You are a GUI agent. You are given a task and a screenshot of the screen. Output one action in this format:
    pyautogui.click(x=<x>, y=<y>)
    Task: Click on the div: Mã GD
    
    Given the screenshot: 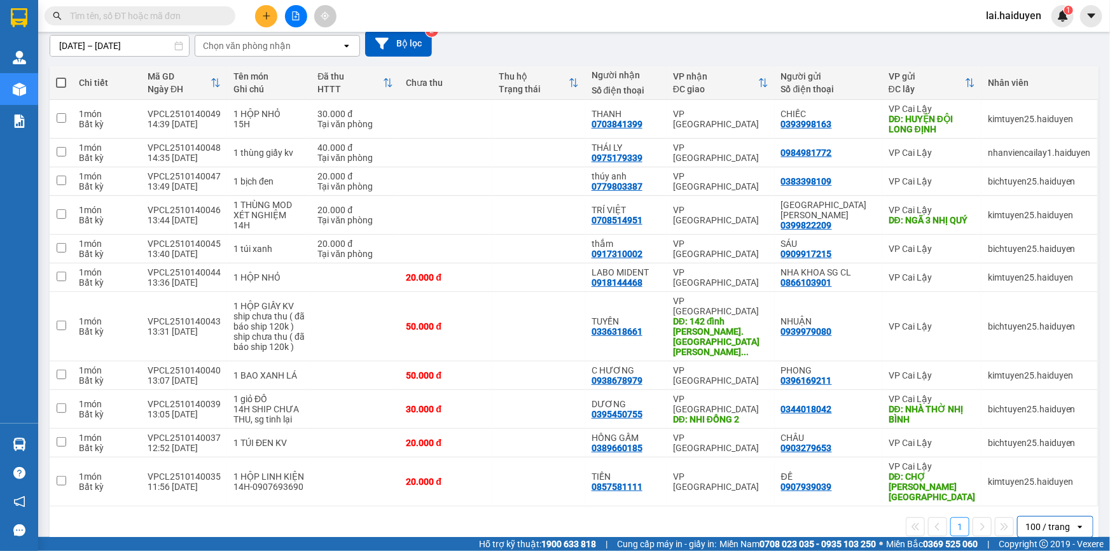 What is the action you would take?
    pyautogui.click(x=179, y=76)
    